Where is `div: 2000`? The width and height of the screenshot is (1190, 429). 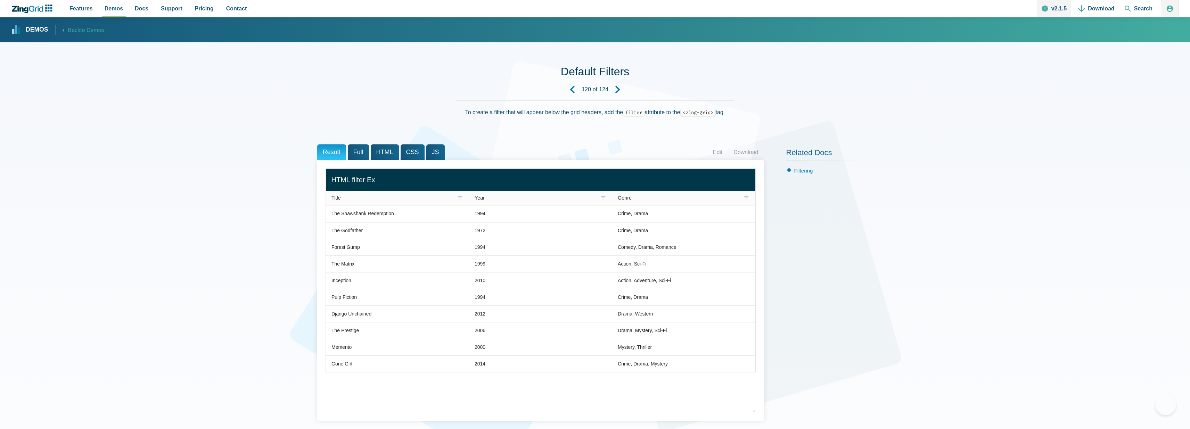
div: 2000 is located at coordinates (480, 348).